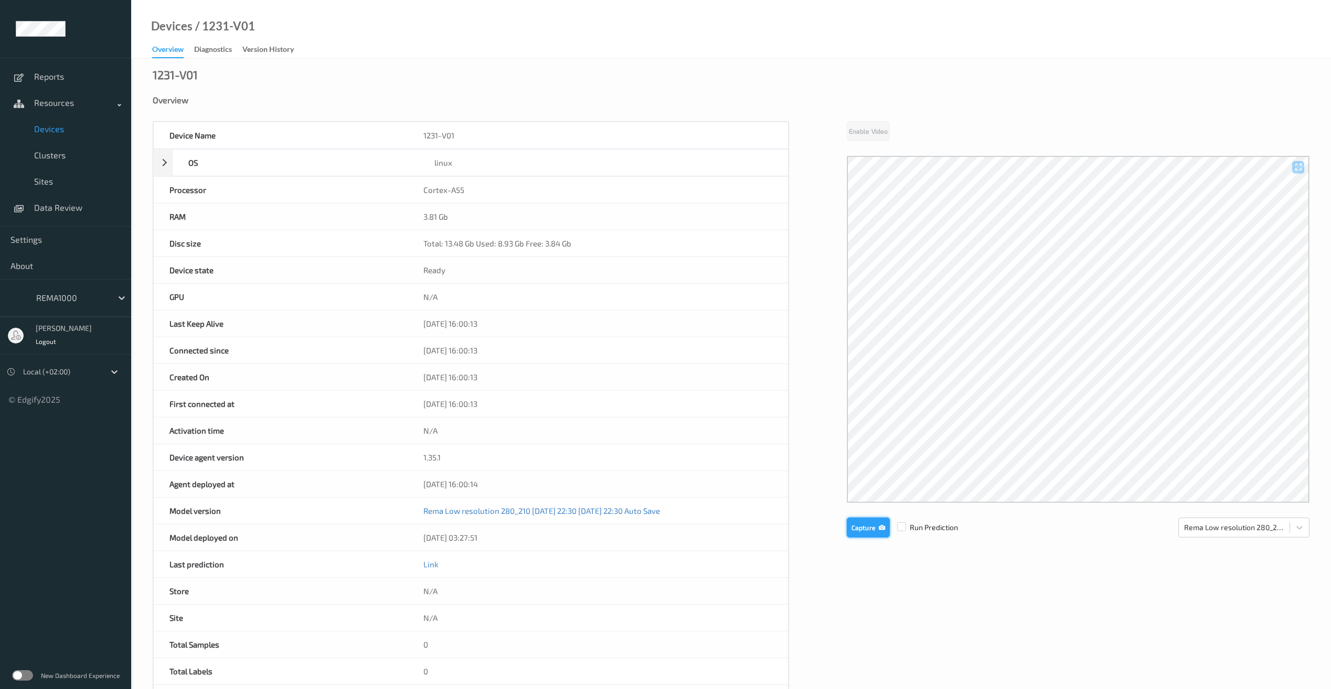 This screenshot has height=689, width=1331. Describe the element at coordinates (281, 377) in the screenshot. I see `div: Created On` at that location.